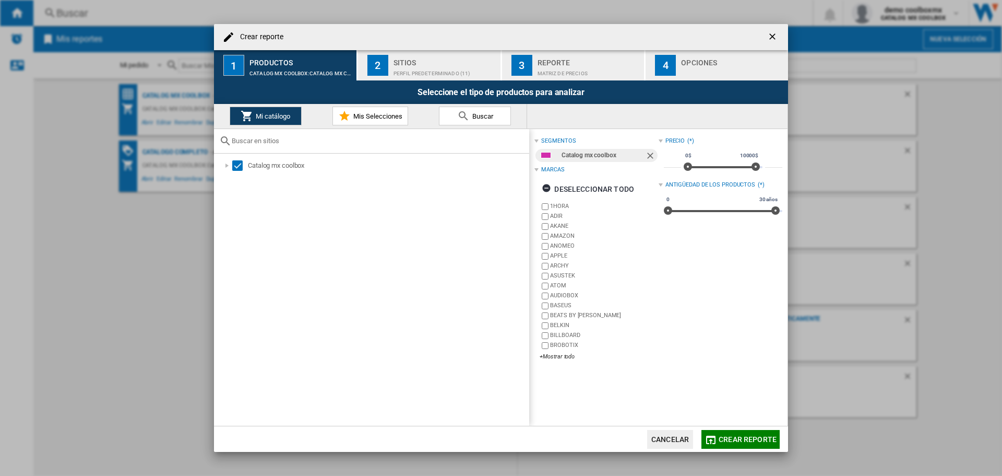 This screenshot has height=476, width=1002. Describe the element at coordinates (522, 65) in the screenshot. I see `div: 3` at that location.